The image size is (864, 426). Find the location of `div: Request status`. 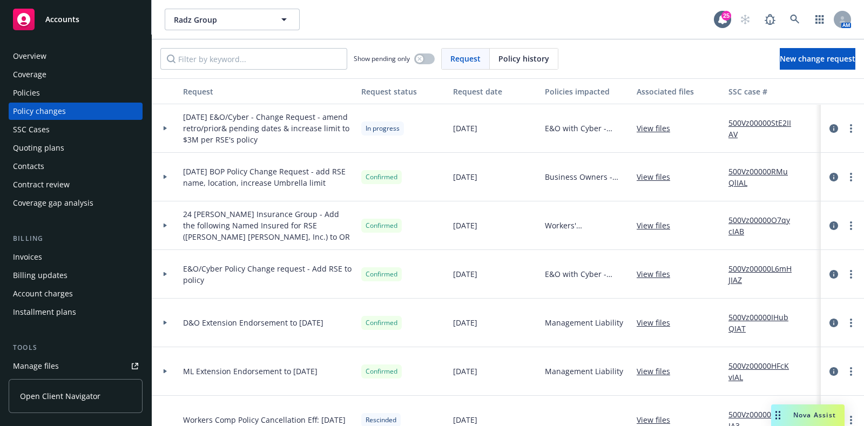

div: Request status is located at coordinates (403, 91).